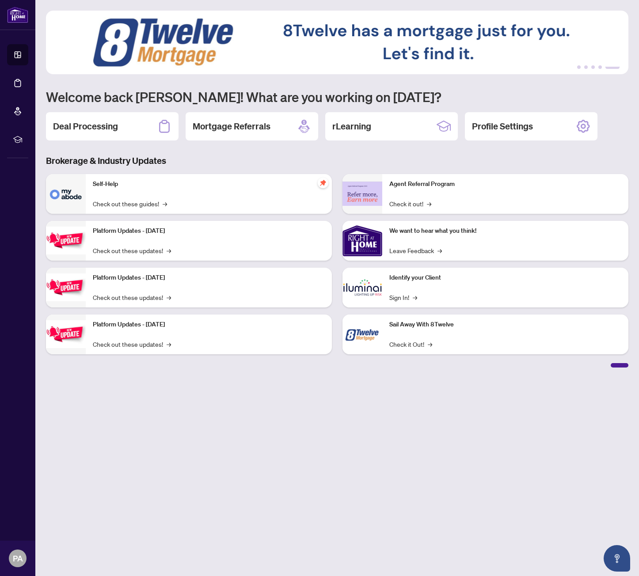 This screenshot has height=576, width=639. What do you see at coordinates (362, 241) in the screenshot?
I see `img: We want to hear what you think!` at bounding box center [362, 241].